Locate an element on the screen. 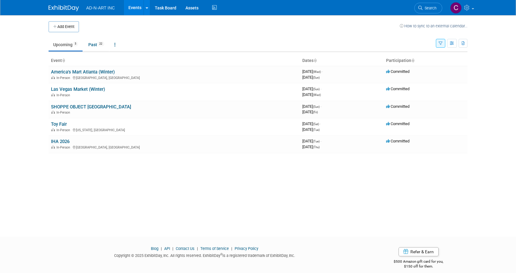  a: Privacy Policy is located at coordinates (247, 248).